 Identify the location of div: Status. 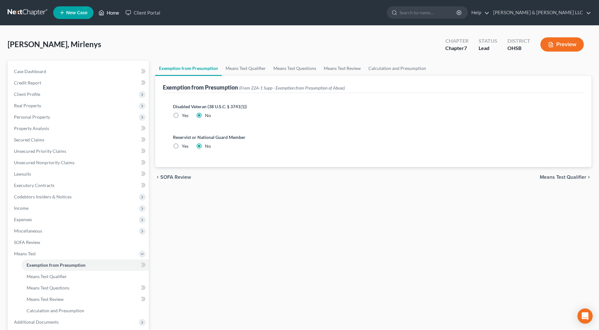
(488, 41).